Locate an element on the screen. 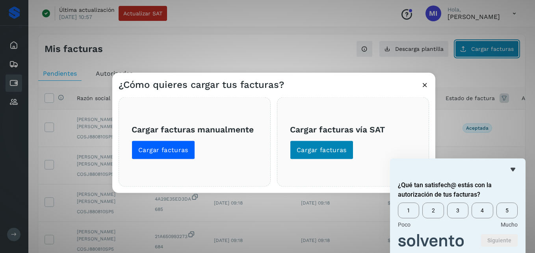 The width and height of the screenshot is (535, 253). button: Siguiente pregunta is located at coordinates (499, 240).